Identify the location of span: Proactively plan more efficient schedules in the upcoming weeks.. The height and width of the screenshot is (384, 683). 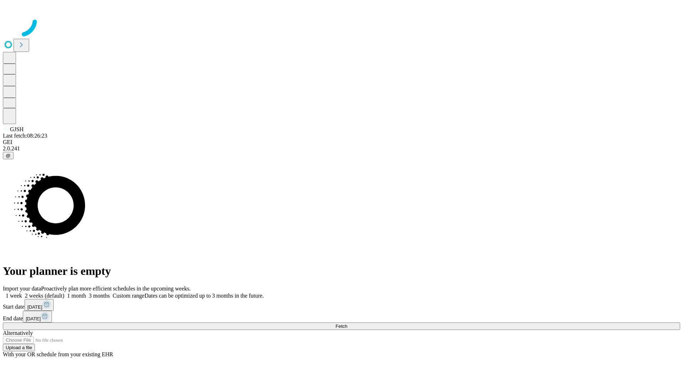
(116, 289).